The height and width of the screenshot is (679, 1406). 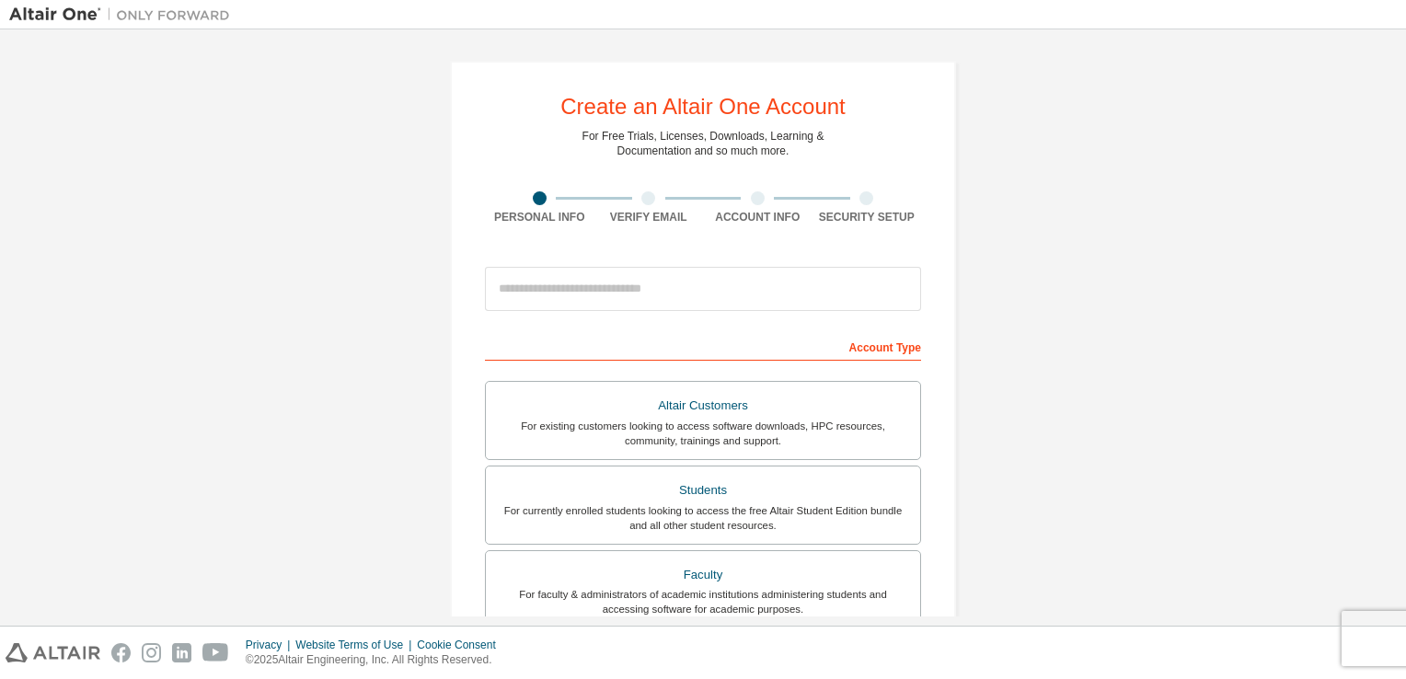 What do you see at coordinates (376, 660) in the screenshot?
I see `p: © 2025 Altair Engineering, Inc. All Rights Reserved.` at bounding box center [376, 660].